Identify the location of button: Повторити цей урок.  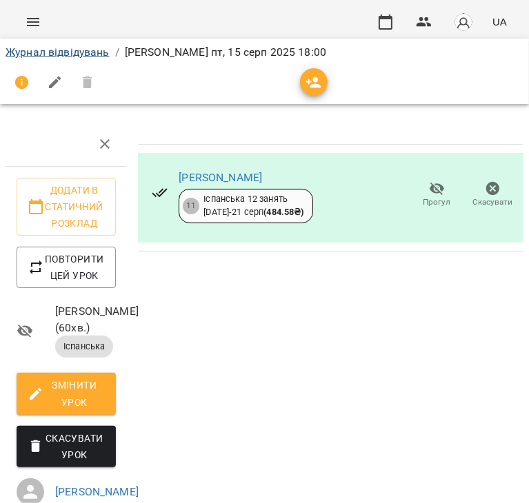
(66, 268).